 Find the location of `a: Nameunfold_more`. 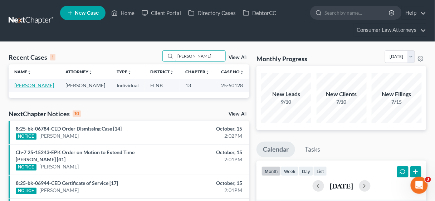

a: Nameunfold_more is located at coordinates (23, 71).